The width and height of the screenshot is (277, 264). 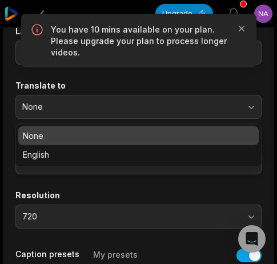 I want to click on span: 720, so click(x=130, y=217).